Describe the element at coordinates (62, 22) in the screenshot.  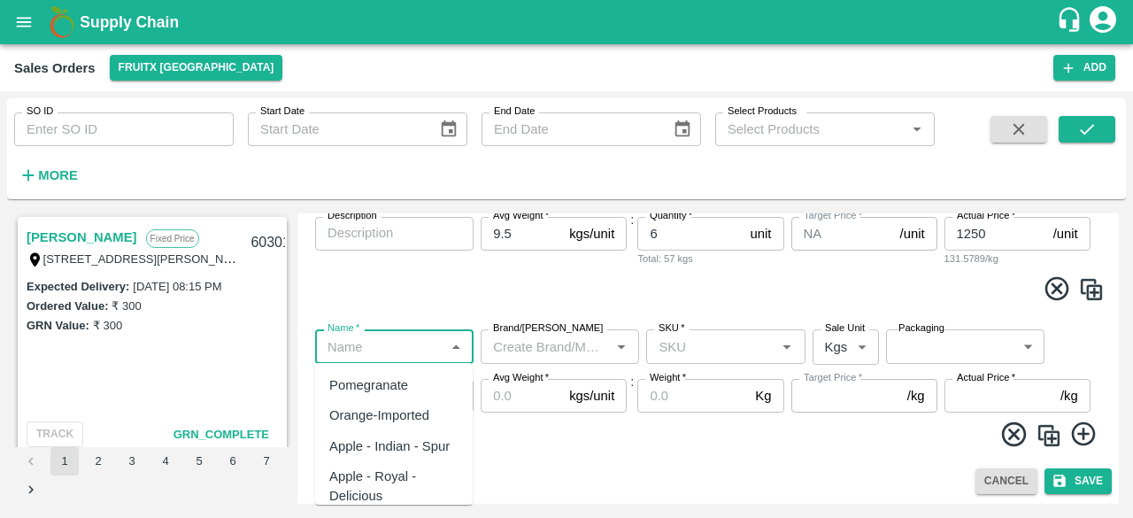
I see `img: logo` at that location.